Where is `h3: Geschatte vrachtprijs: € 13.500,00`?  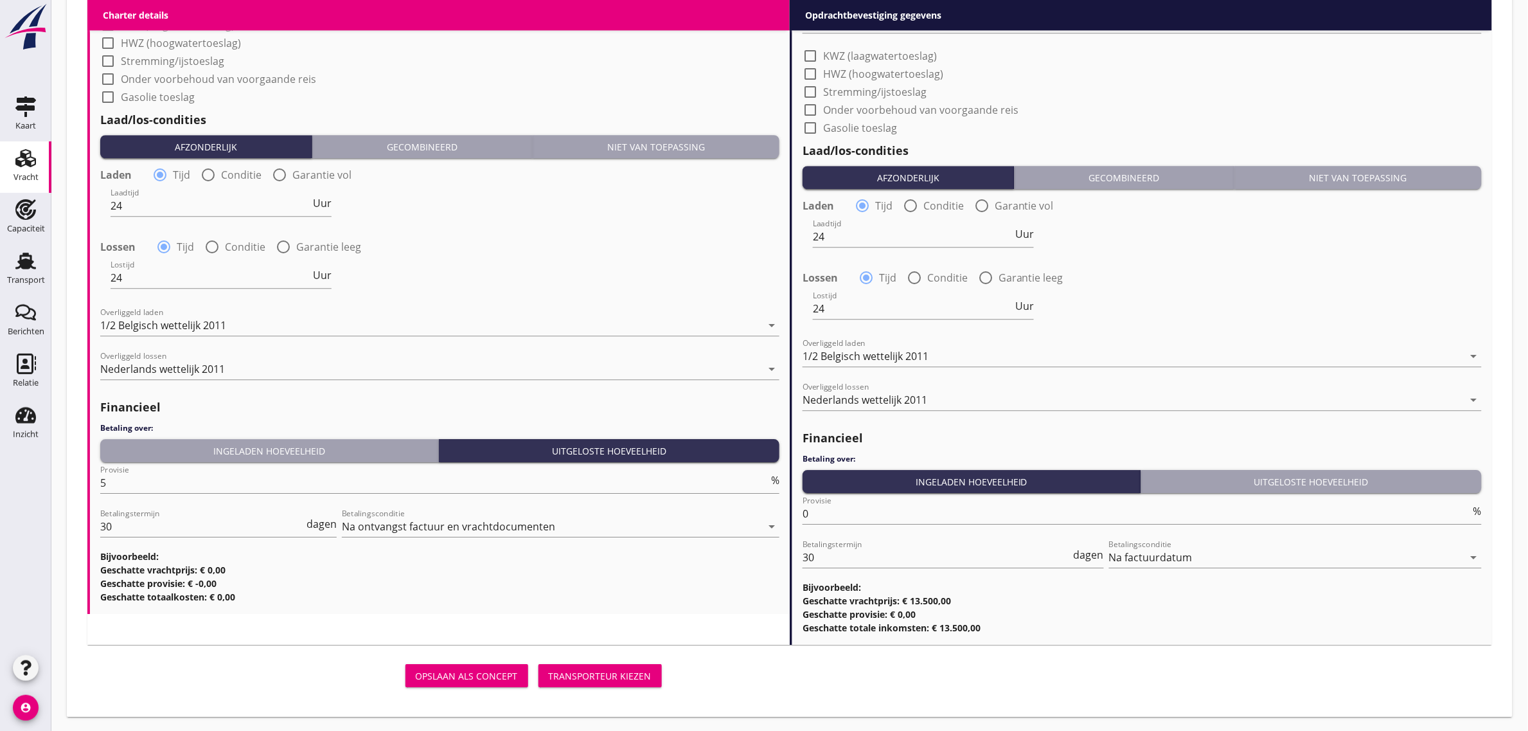
h3: Geschatte vrachtprijs: € 13.500,00 is located at coordinates (1142, 600).